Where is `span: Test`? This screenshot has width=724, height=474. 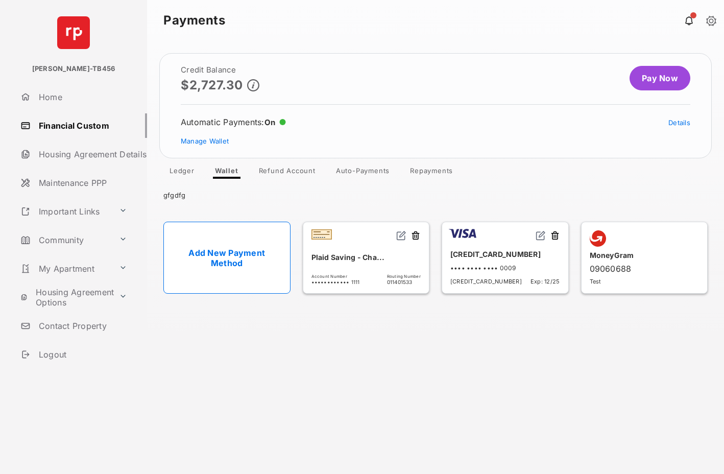
span: Test is located at coordinates (596, 281).